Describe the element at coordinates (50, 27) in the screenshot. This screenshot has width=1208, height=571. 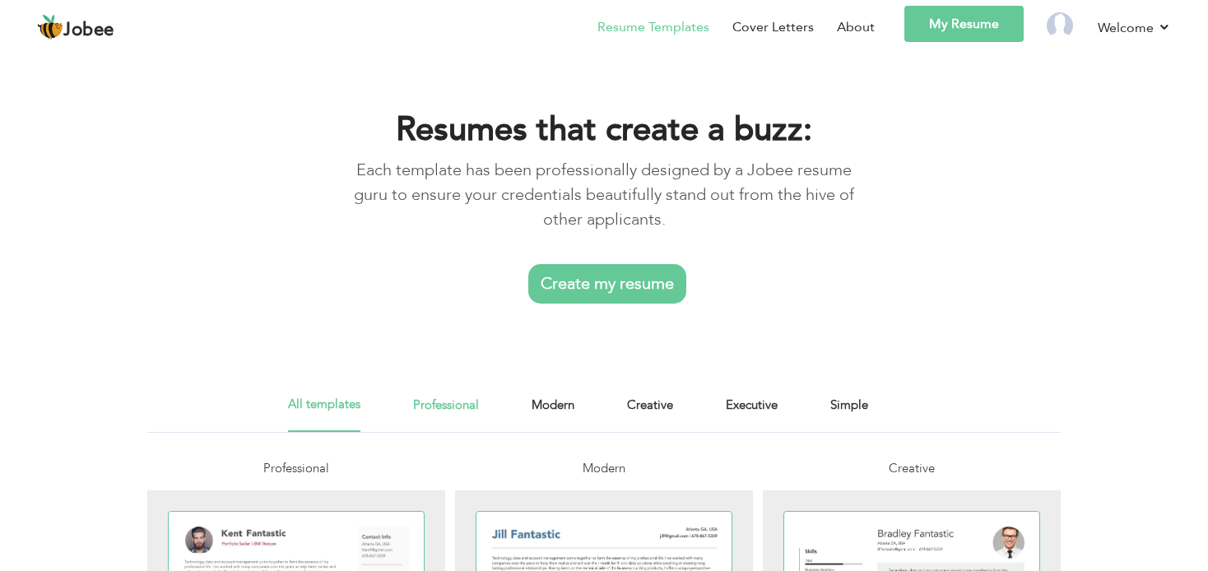
I see `img: jobee.io` at that location.